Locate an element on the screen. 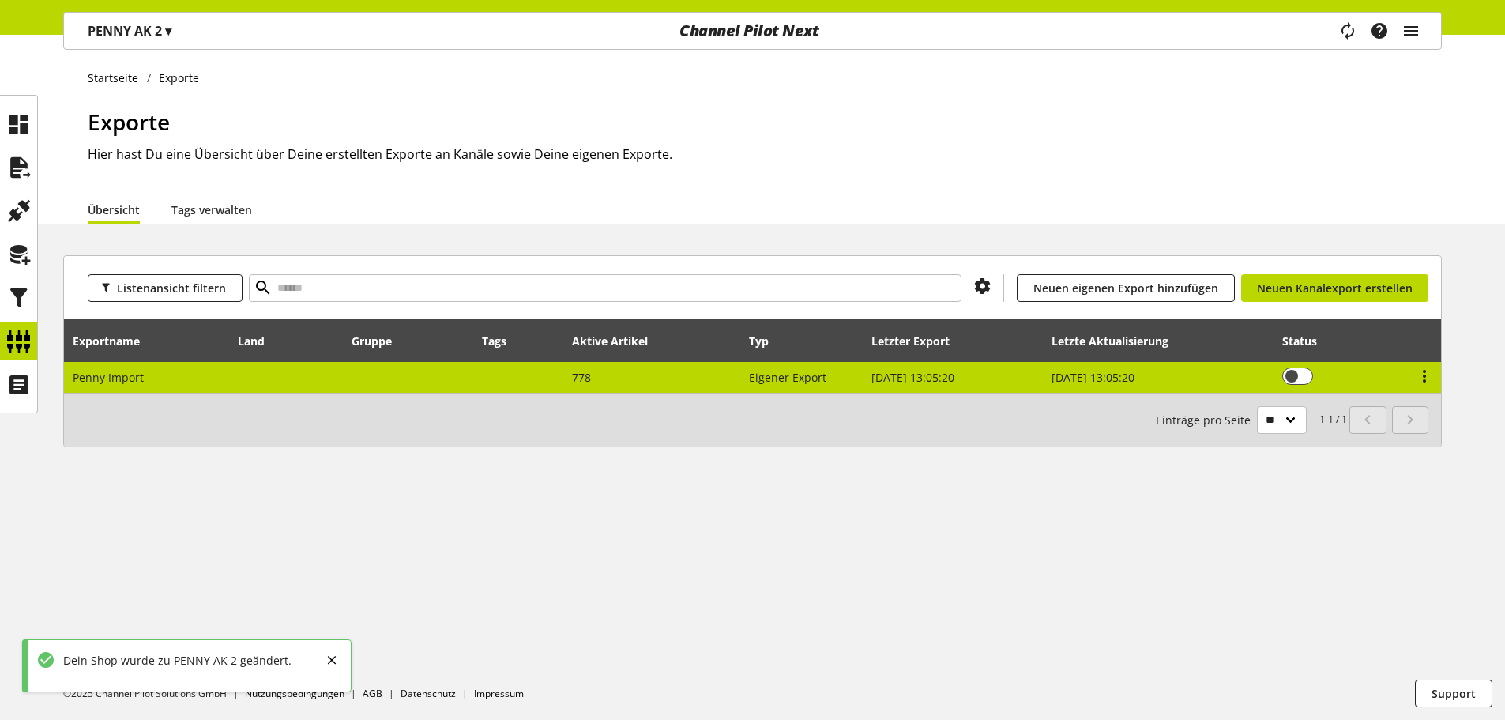 The width and height of the screenshot is (1505, 720). div: Letzte Aktualisierung is located at coordinates (1118, 340).